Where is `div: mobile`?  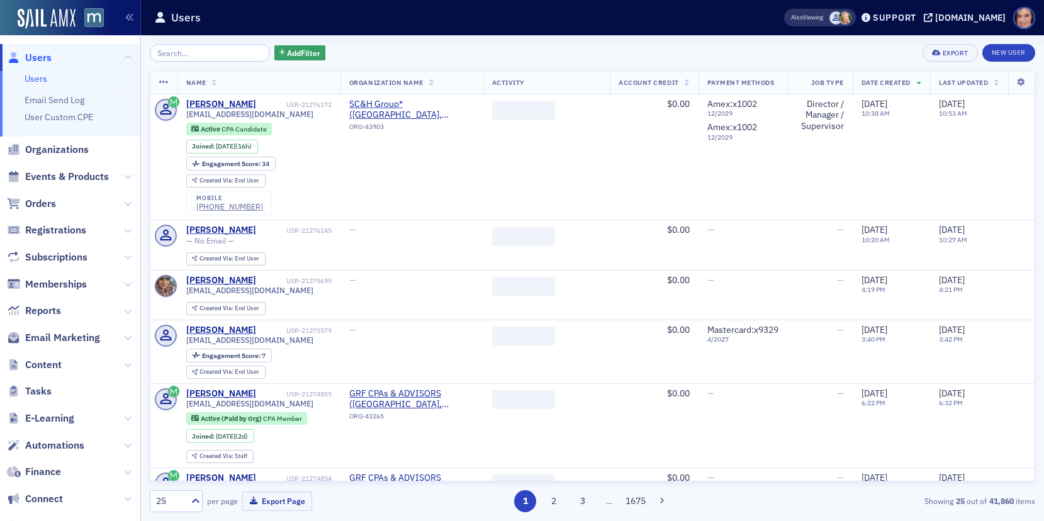 div: mobile is located at coordinates (230, 198).